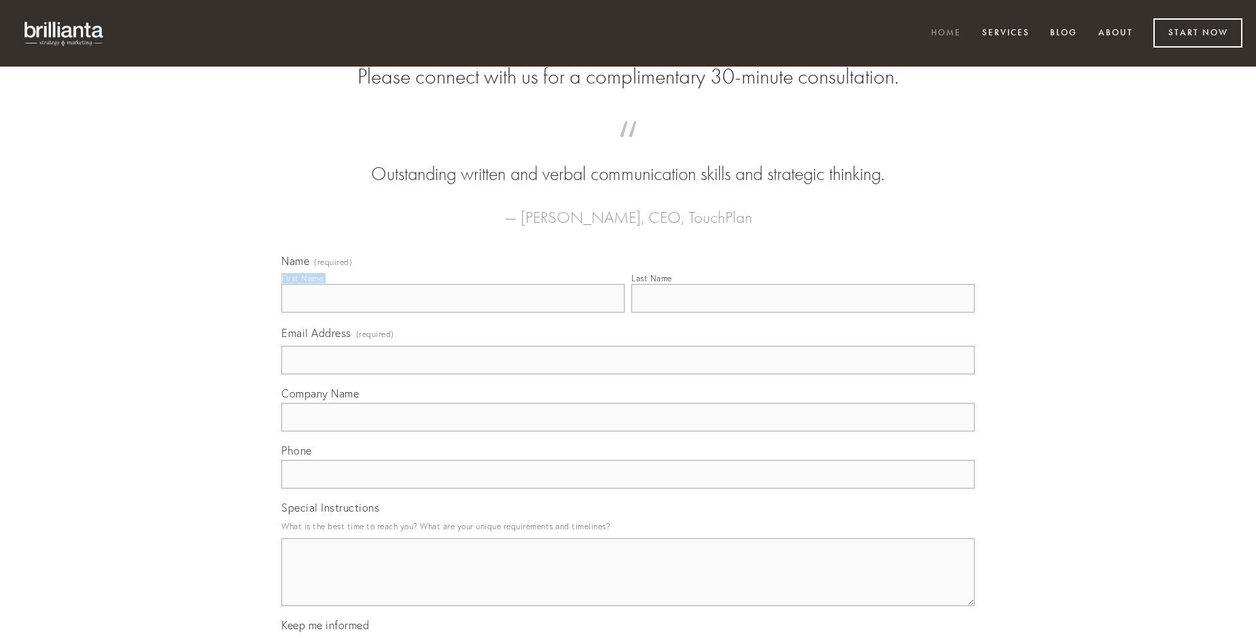 The image size is (1256, 638). What do you see at coordinates (652, 278) in the screenshot?
I see `div: Last Name` at bounding box center [652, 278].